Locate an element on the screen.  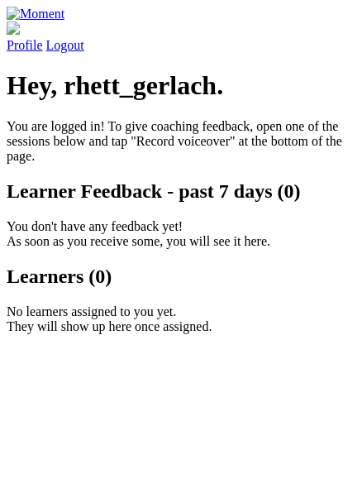
h1: Hey, rhett_gerlach. is located at coordinates (181, 85).